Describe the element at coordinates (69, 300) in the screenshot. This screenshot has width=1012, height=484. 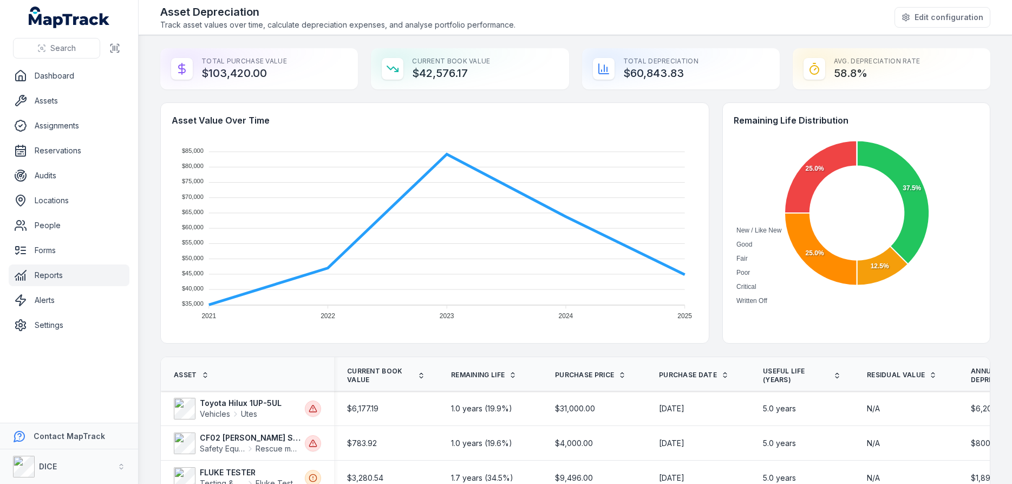
I see `a: Alerts` at that location.